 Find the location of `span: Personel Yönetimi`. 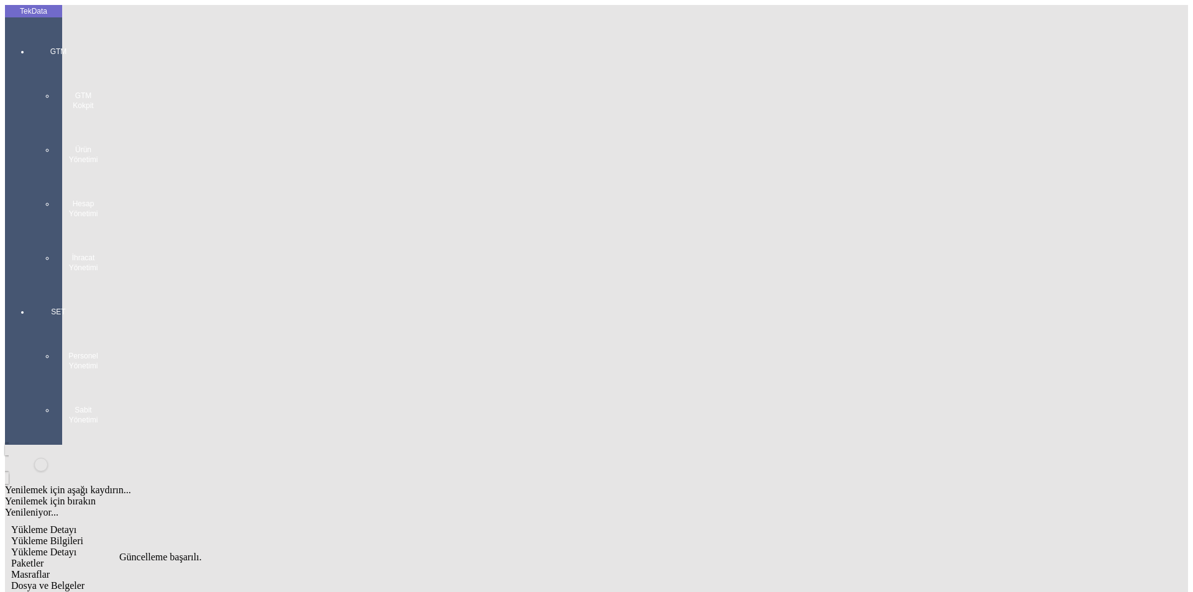

span: Personel Yönetimi is located at coordinates (83, 361).